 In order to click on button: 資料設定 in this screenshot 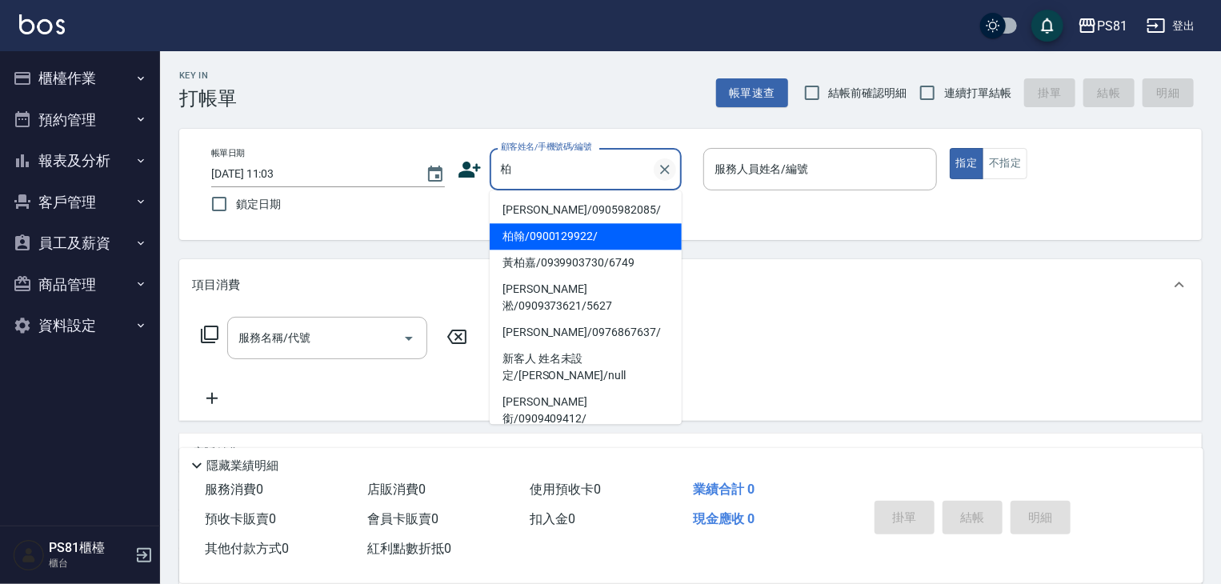, I will do `click(80, 326)`.